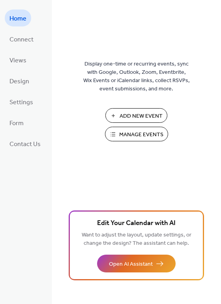 This screenshot has height=304, width=221. Describe the element at coordinates (25, 144) in the screenshot. I see `span: Contact Us` at that location.